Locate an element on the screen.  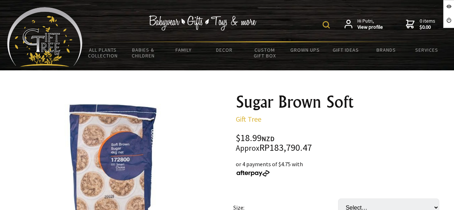
img: Babywear - Gifts - Toys & more is located at coordinates (203, 23).